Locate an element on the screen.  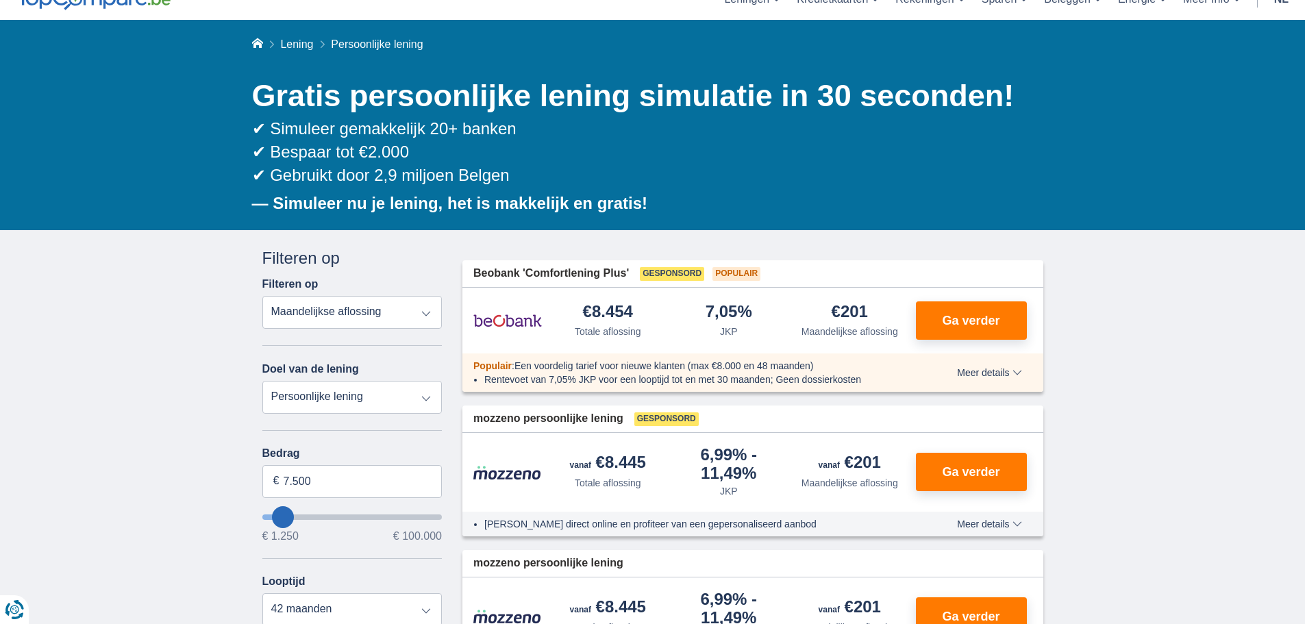
span: Lening is located at coordinates (297, 44).